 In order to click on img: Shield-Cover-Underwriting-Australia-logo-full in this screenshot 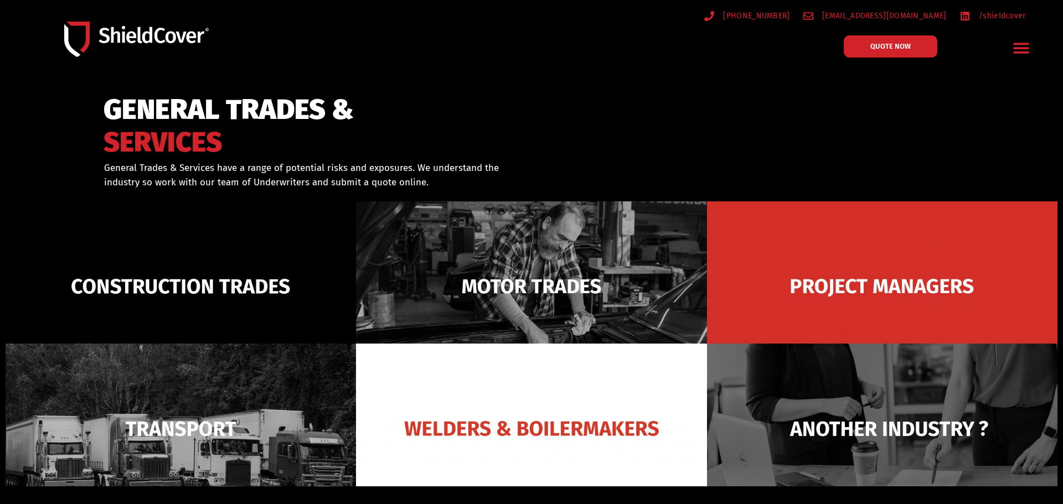, I will do `click(136, 39)`.